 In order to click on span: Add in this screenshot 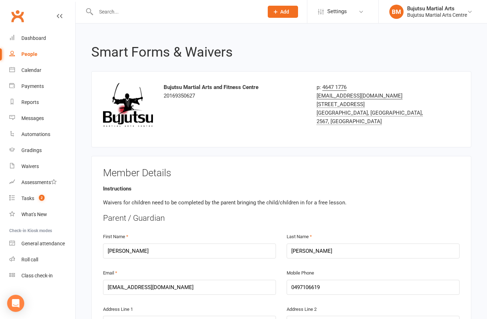, I will do `click(284, 12)`.